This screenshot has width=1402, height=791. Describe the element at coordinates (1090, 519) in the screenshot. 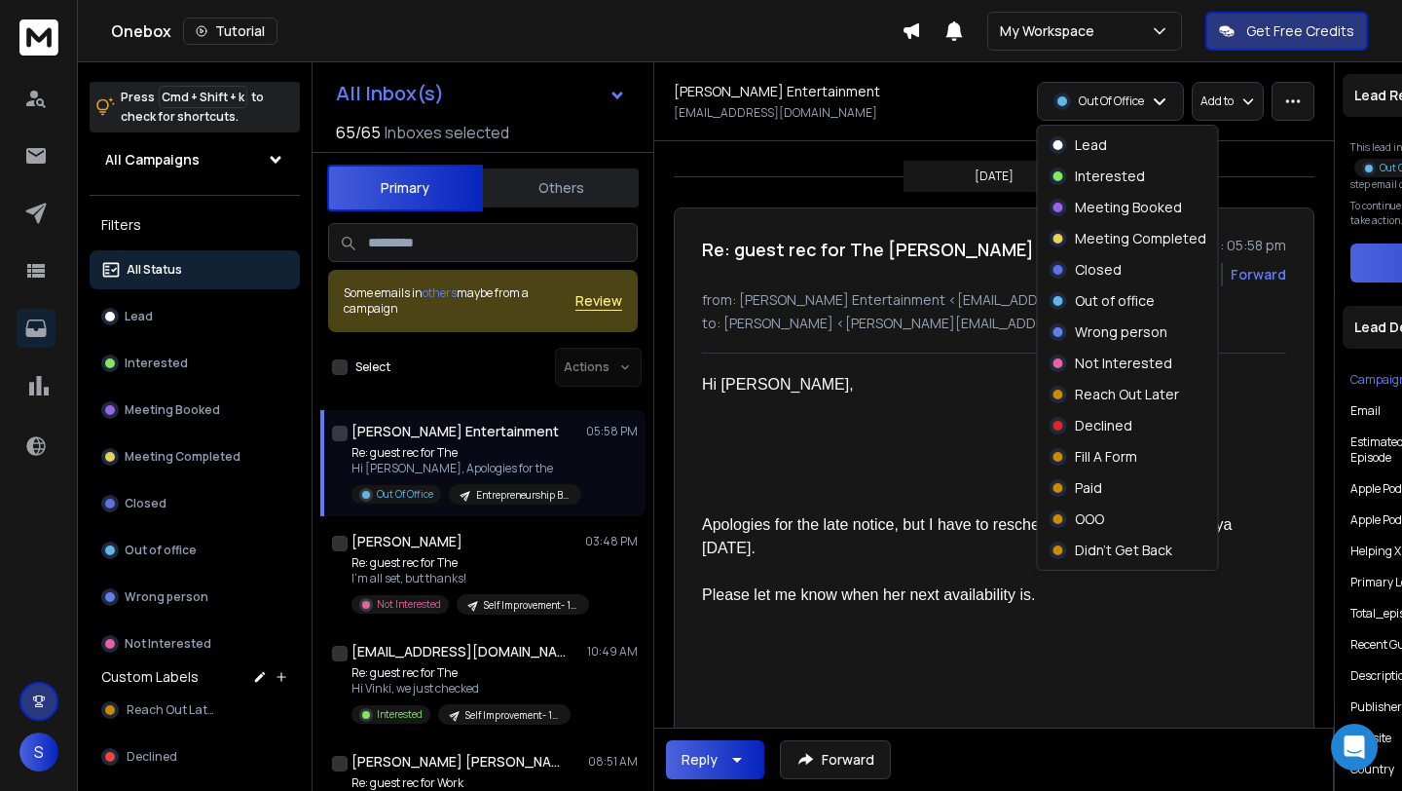

I see `p: OOO` at that location.